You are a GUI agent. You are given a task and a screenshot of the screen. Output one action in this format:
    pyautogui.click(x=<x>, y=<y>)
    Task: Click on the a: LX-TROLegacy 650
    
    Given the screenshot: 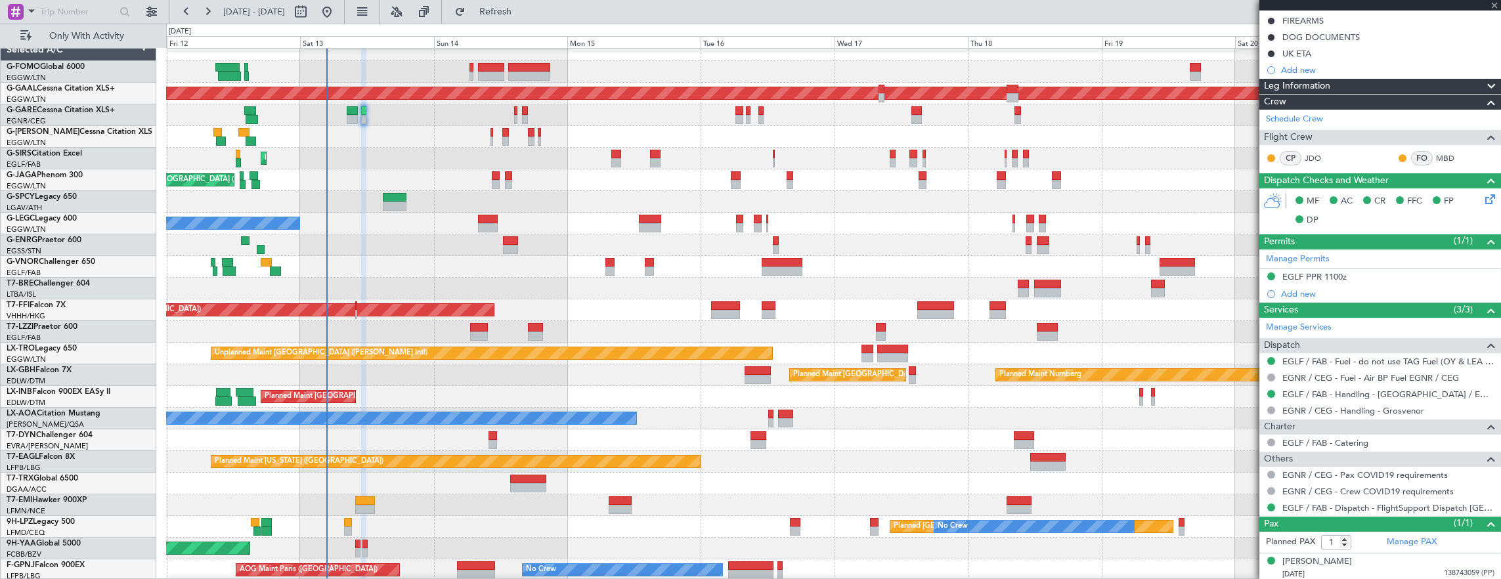 What is the action you would take?
    pyautogui.click(x=41, y=349)
    